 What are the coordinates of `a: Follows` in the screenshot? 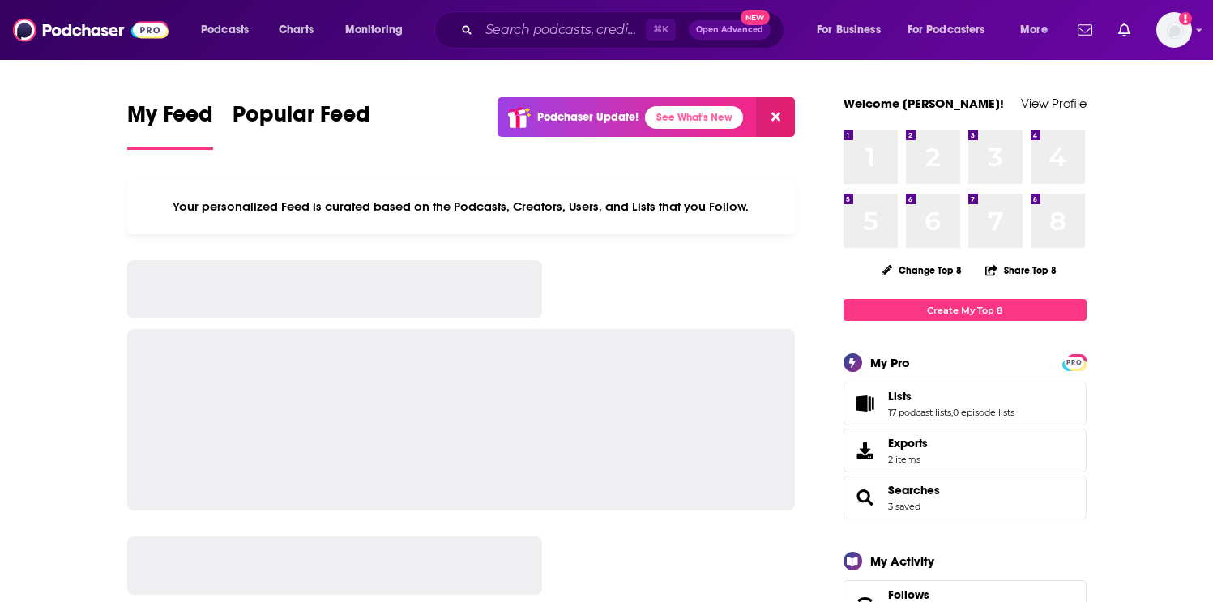 It's located at (962, 595).